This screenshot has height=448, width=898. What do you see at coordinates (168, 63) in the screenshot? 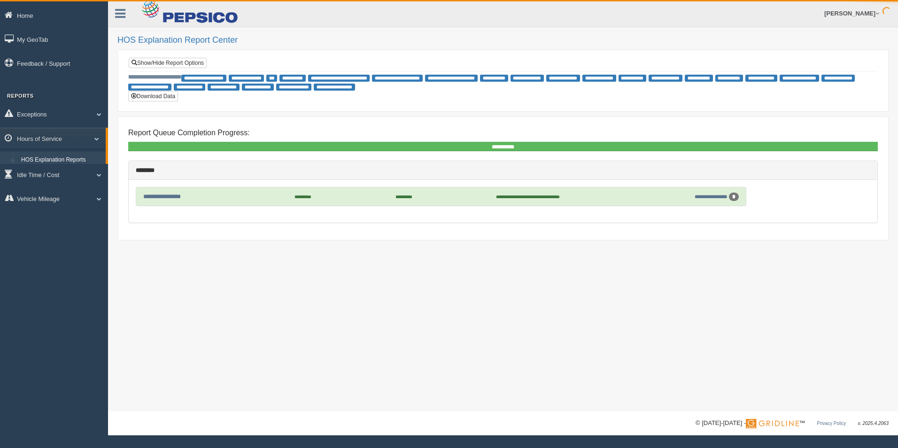
I see `a: Show/Hide Report Options` at bounding box center [168, 63].